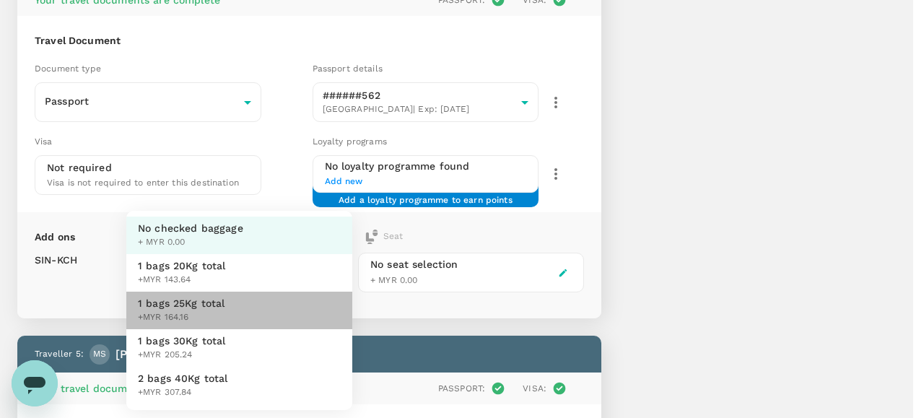  What do you see at coordinates (181, 303) in the screenshot?
I see `span: 1 bags 25Kg total` at bounding box center [181, 303].